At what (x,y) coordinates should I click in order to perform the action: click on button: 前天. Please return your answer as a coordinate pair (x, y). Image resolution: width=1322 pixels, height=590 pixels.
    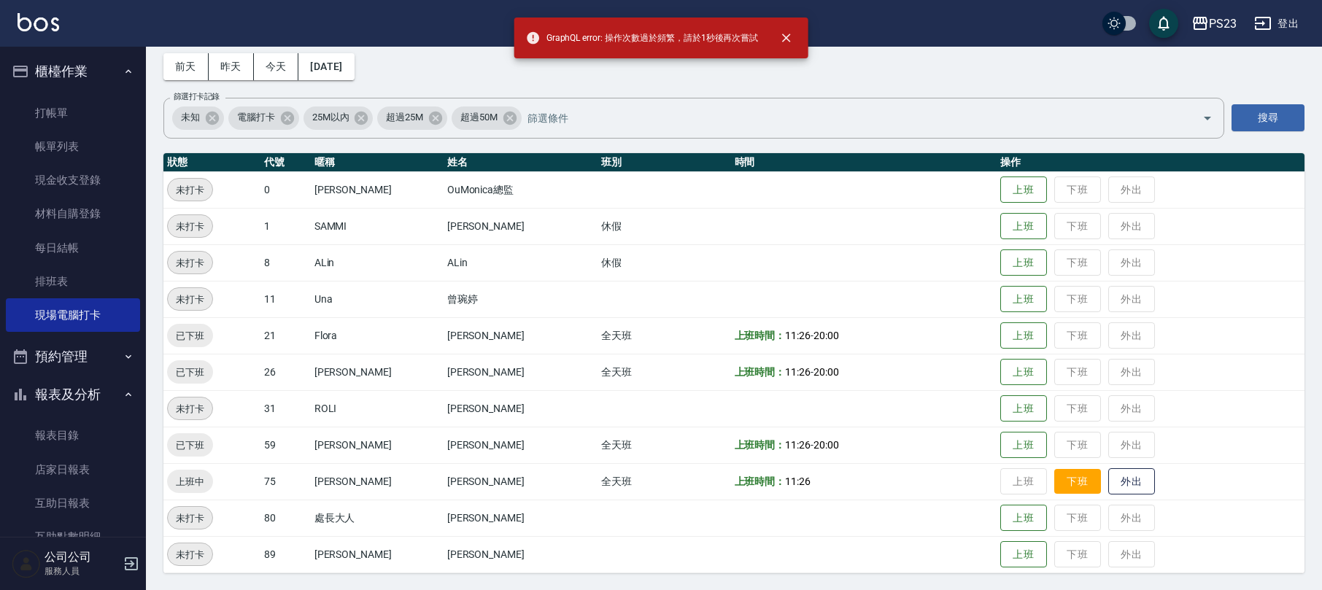
    Looking at the image, I should click on (186, 66).